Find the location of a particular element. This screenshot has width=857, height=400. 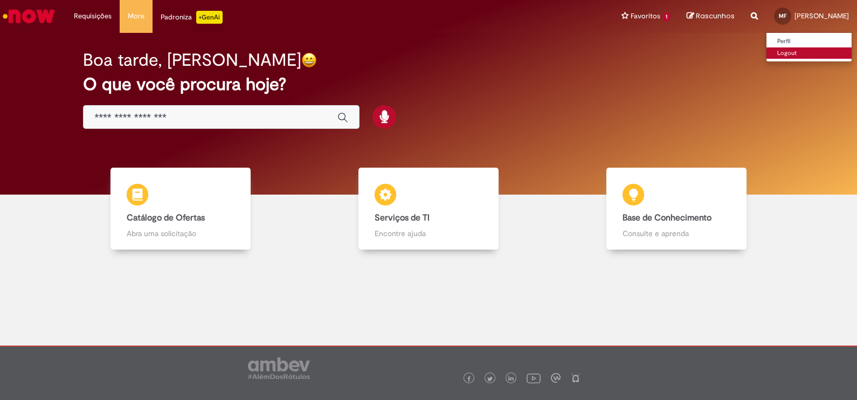

img: logo_footer_workplace.png is located at coordinates (556, 378).